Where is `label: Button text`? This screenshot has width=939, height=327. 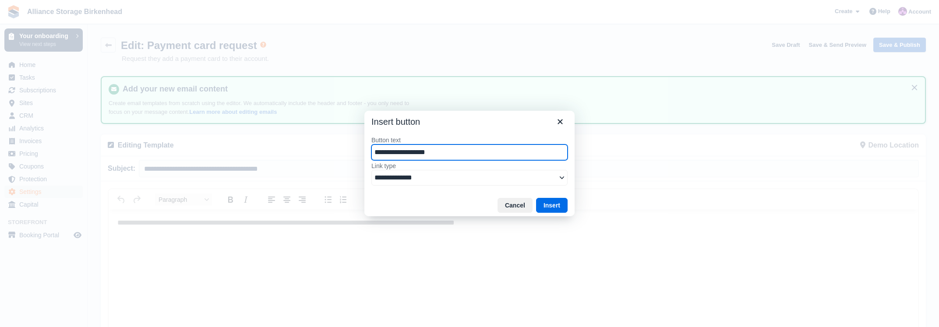 label: Button text is located at coordinates (470, 140).